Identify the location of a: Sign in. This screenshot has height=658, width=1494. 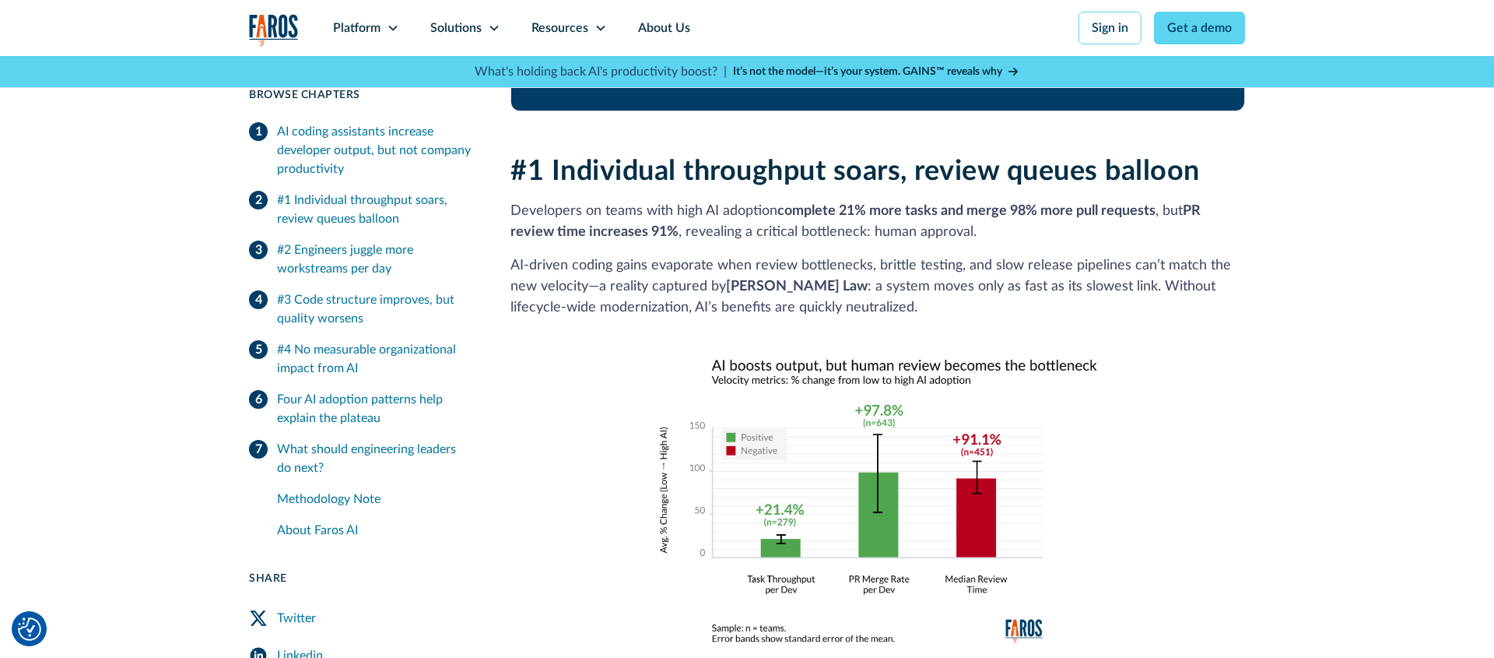
(1110, 28).